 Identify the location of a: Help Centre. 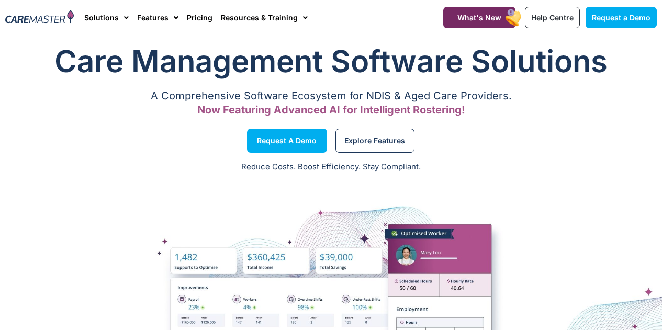
(552, 17).